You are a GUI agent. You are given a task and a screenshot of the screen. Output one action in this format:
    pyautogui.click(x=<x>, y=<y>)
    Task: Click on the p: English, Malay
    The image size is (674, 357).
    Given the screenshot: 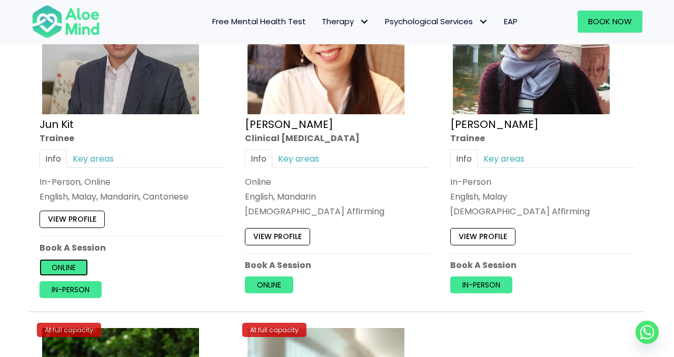 What is the action you would take?
    pyautogui.click(x=543, y=196)
    